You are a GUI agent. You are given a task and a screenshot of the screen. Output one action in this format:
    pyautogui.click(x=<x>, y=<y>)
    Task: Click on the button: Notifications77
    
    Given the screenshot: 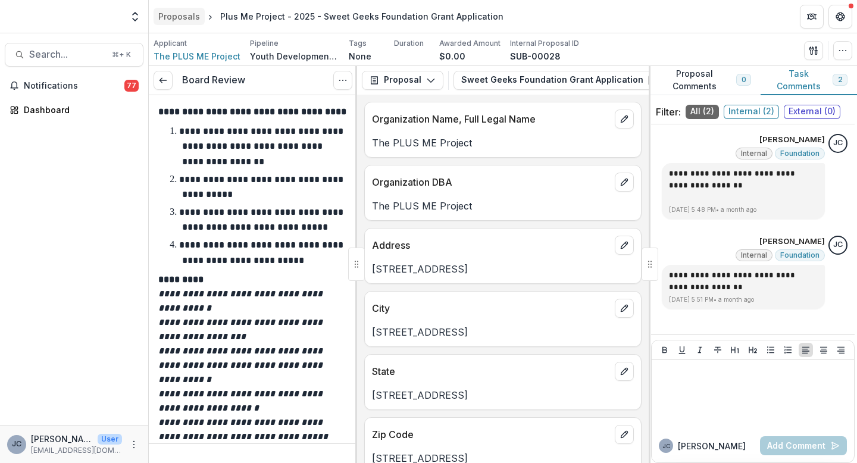 What is the action you would take?
    pyautogui.click(x=74, y=86)
    